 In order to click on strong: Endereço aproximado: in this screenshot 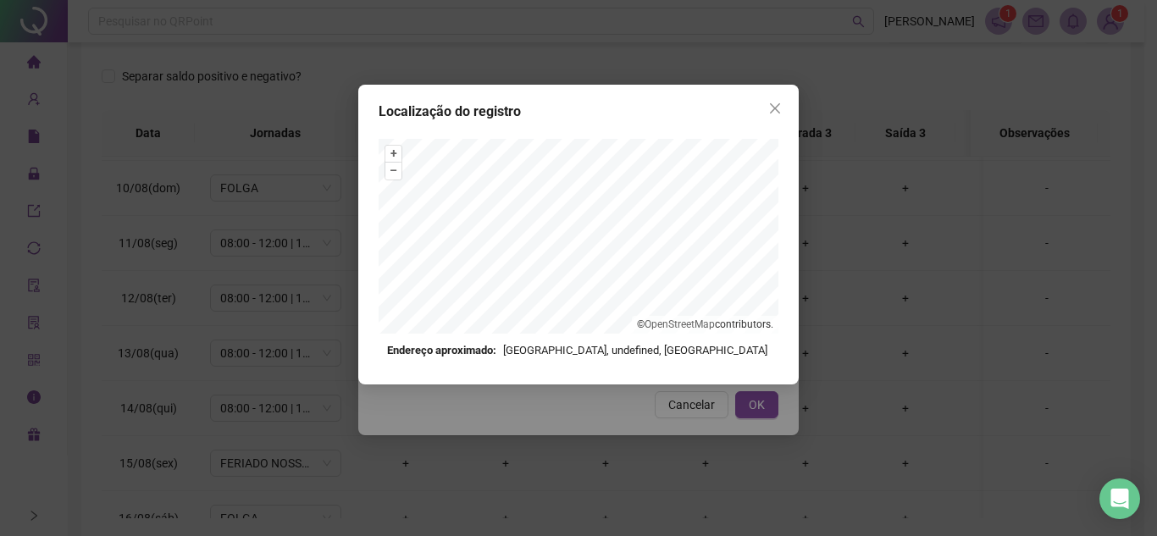, I will do `click(441, 351)`.